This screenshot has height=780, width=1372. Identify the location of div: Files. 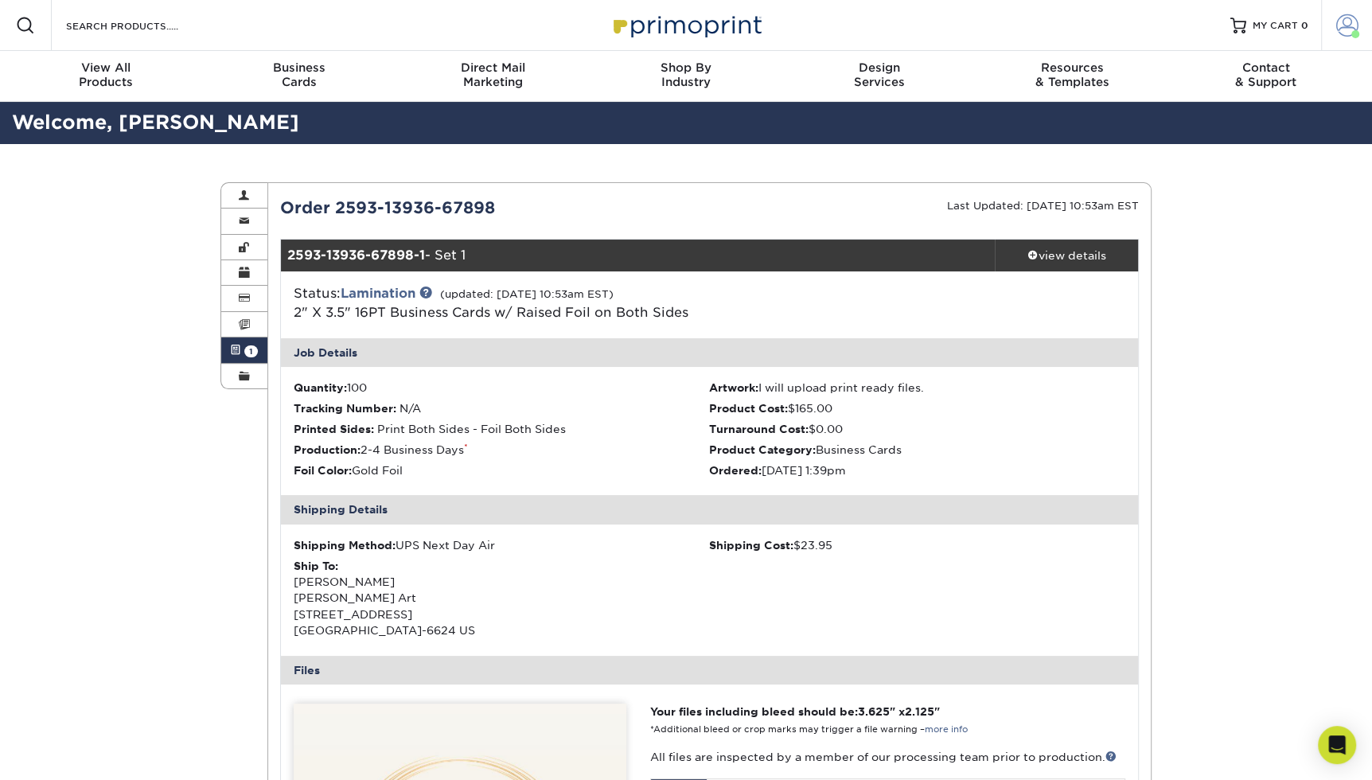
(710, 670).